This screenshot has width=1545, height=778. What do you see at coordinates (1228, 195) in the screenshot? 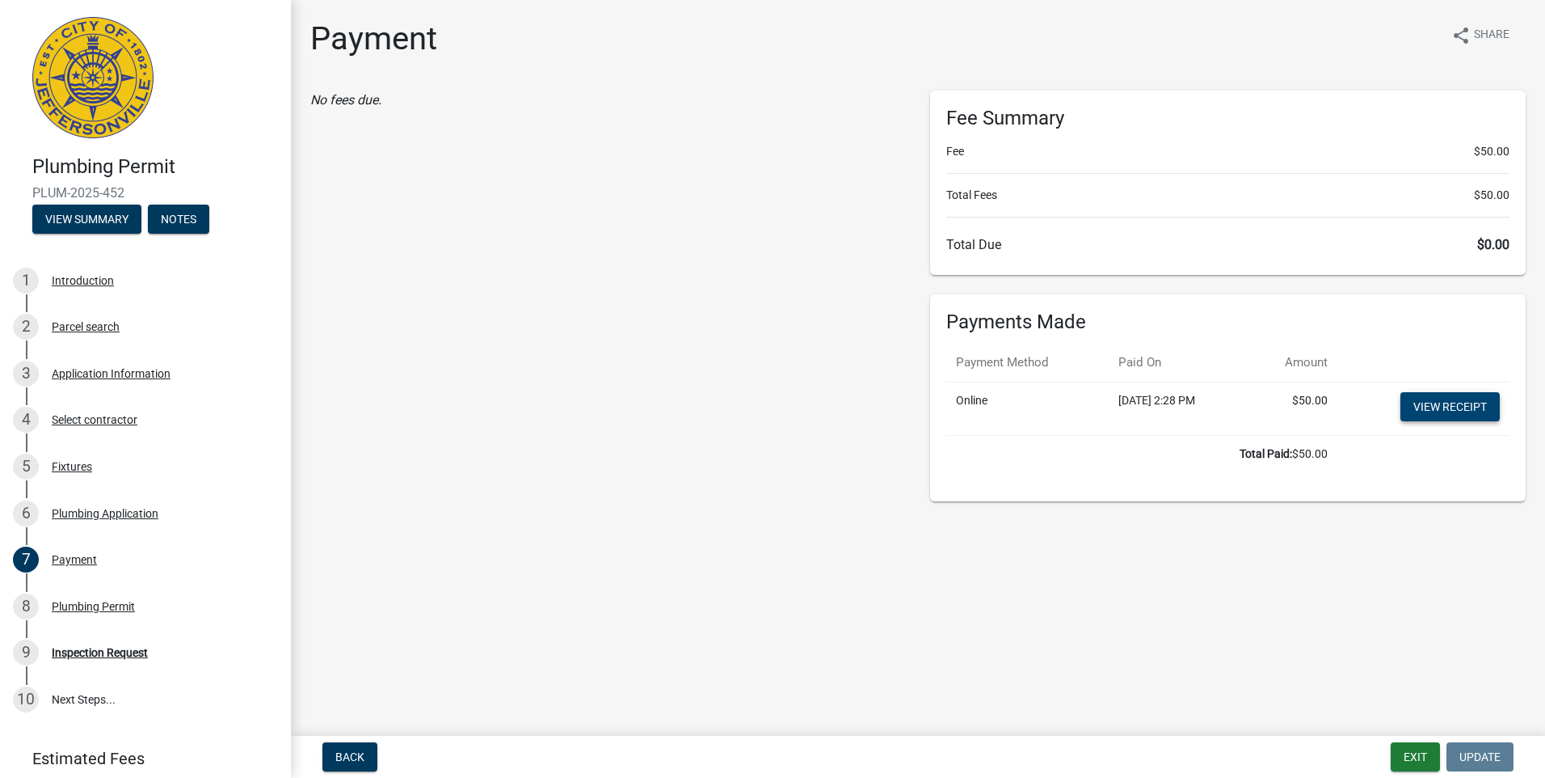
I see `li: Total Fees` at bounding box center [1228, 195].